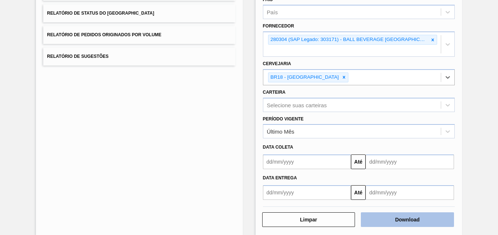 This screenshot has height=235, width=498. I want to click on span: Data coleta, so click(278, 147).